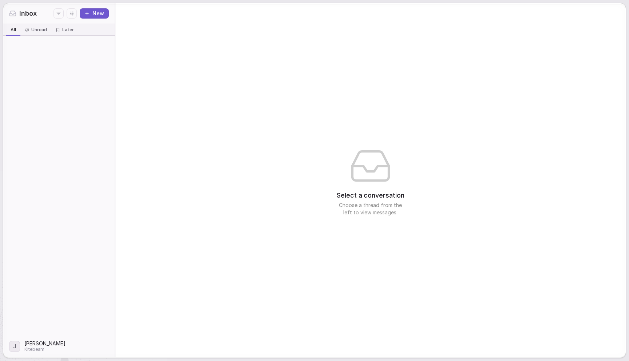 This screenshot has height=361, width=629. Describe the element at coordinates (28, 13) in the screenshot. I see `span: Inbox` at that location.